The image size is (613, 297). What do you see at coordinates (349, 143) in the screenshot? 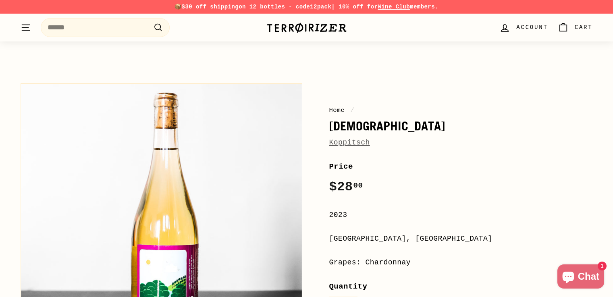
I see `a: Koppitsch` at bounding box center [349, 143].